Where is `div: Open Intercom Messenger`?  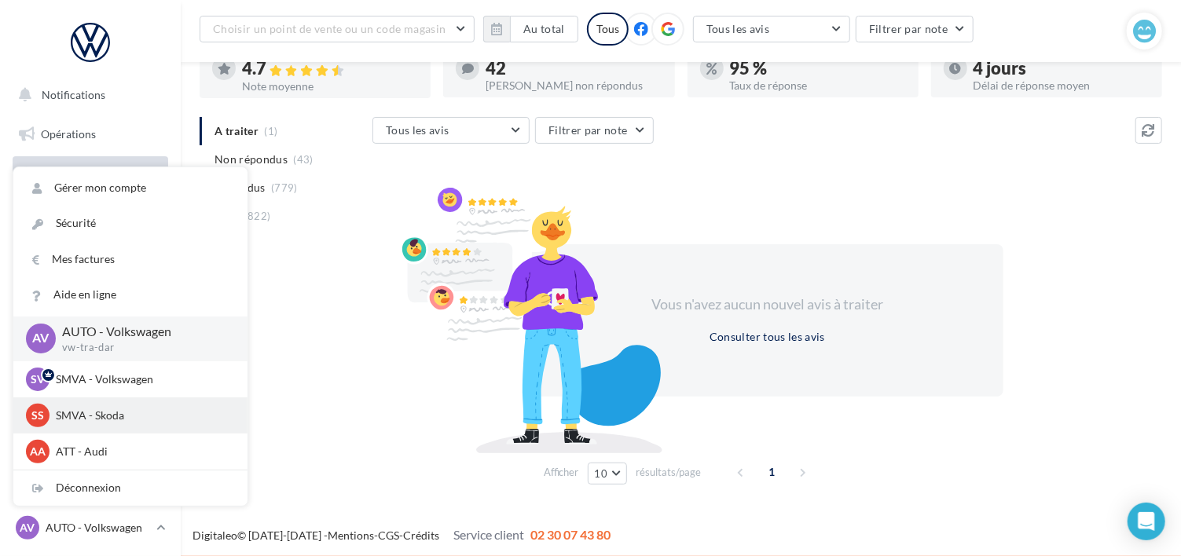 div: Open Intercom Messenger is located at coordinates (1147, 522).